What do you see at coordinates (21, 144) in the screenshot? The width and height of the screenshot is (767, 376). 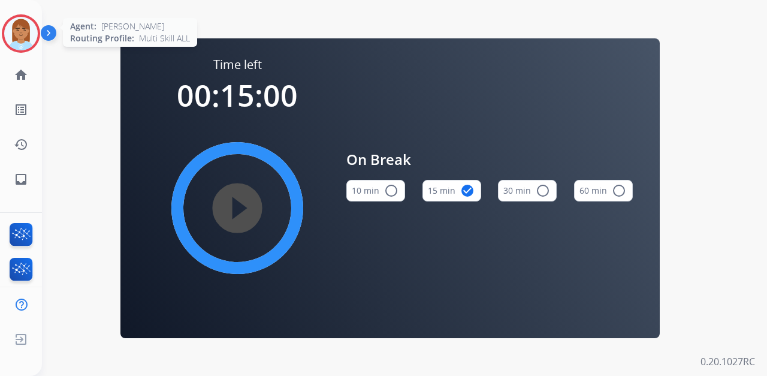 I see `mat-icon: history` at bounding box center [21, 144].